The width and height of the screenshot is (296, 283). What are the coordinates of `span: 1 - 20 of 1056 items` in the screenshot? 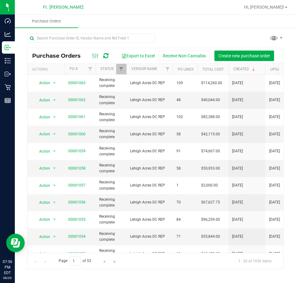 It's located at (255, 261).